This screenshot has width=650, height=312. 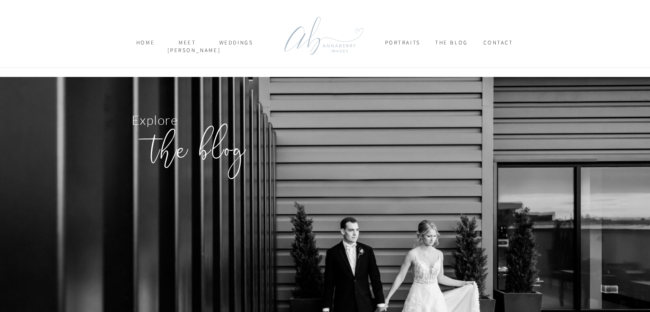 What do you see at coordinates (155, 133) in the screenshot?
I see `h3: Explore` at bounding box center [155, 133].